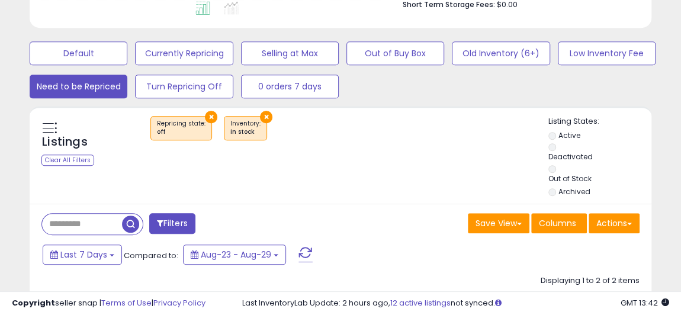  I want to click on label: Deactivated, so click(570, 156).